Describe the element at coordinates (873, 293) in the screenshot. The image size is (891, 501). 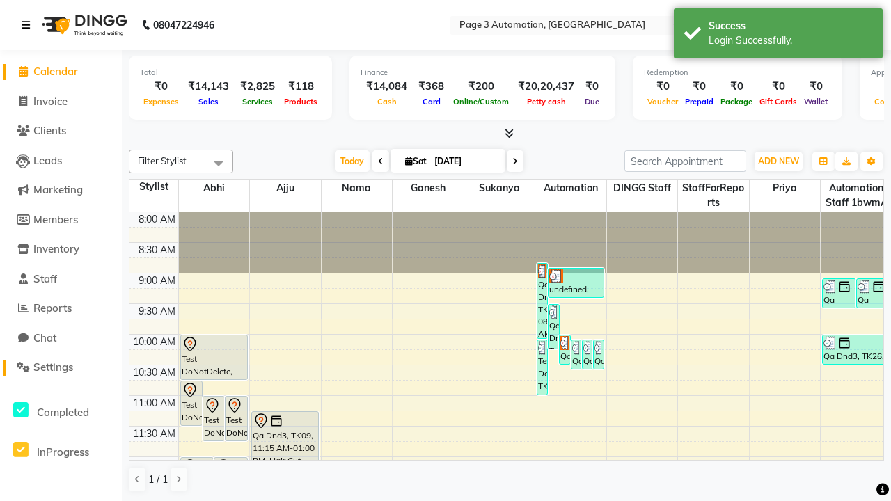
I see `div: Qa Dnd3, TK23, 09:05 AM-09:35 AM, Hair Cut By Expert-Men` at that location.